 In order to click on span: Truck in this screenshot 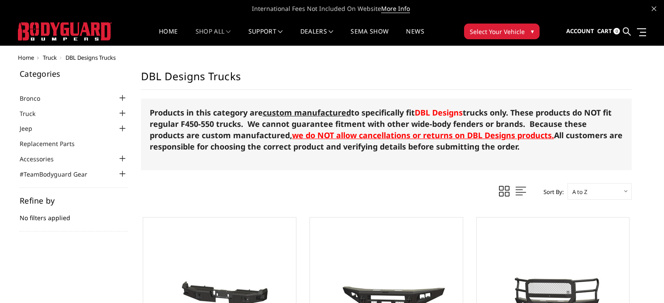, I will do `click(50, 58)`.